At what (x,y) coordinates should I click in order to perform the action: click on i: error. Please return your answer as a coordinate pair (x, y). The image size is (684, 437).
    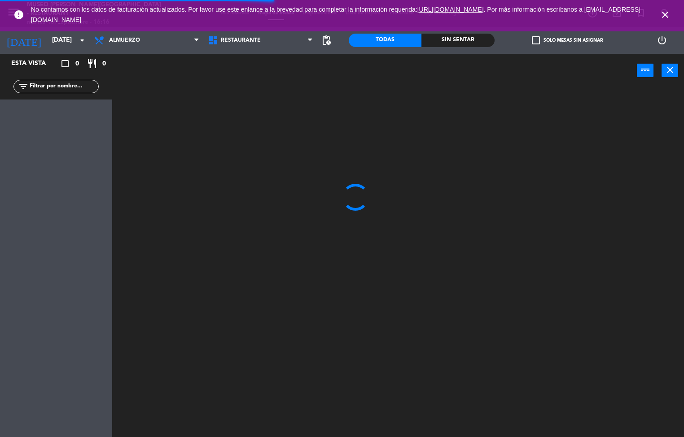
    Looking at the image, I should click on (19, 15).